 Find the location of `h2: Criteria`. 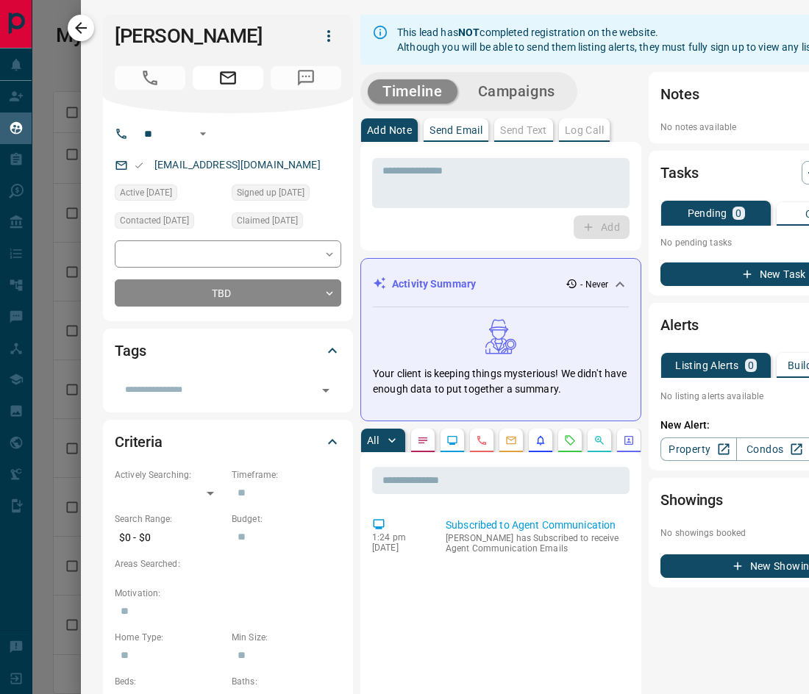

h2: Criteria is located at coordinates (138, 442).